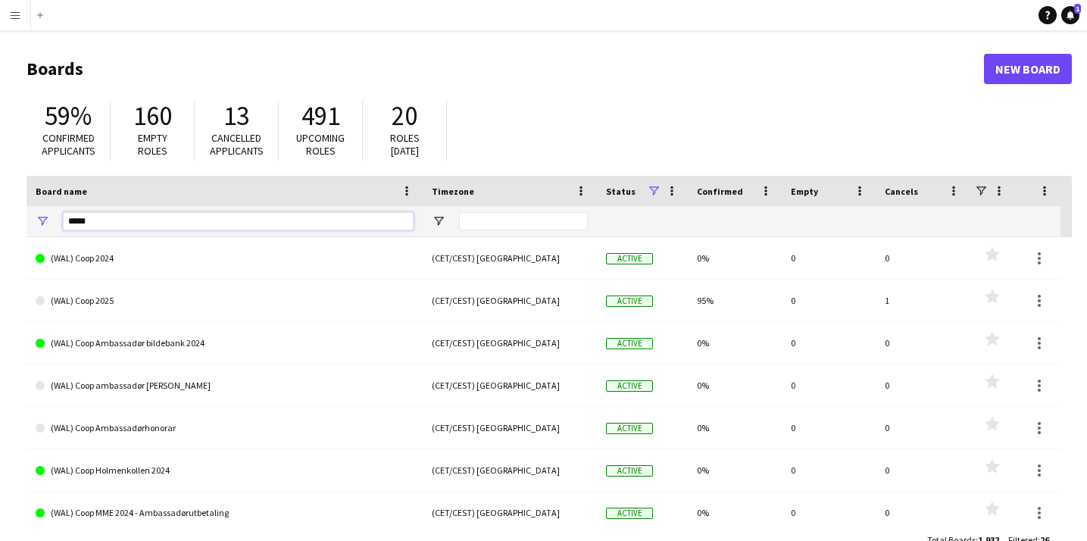 This screenshot has height=541, width=1087. I want to click on input: Timezone Filter Input, so click(524, 221).